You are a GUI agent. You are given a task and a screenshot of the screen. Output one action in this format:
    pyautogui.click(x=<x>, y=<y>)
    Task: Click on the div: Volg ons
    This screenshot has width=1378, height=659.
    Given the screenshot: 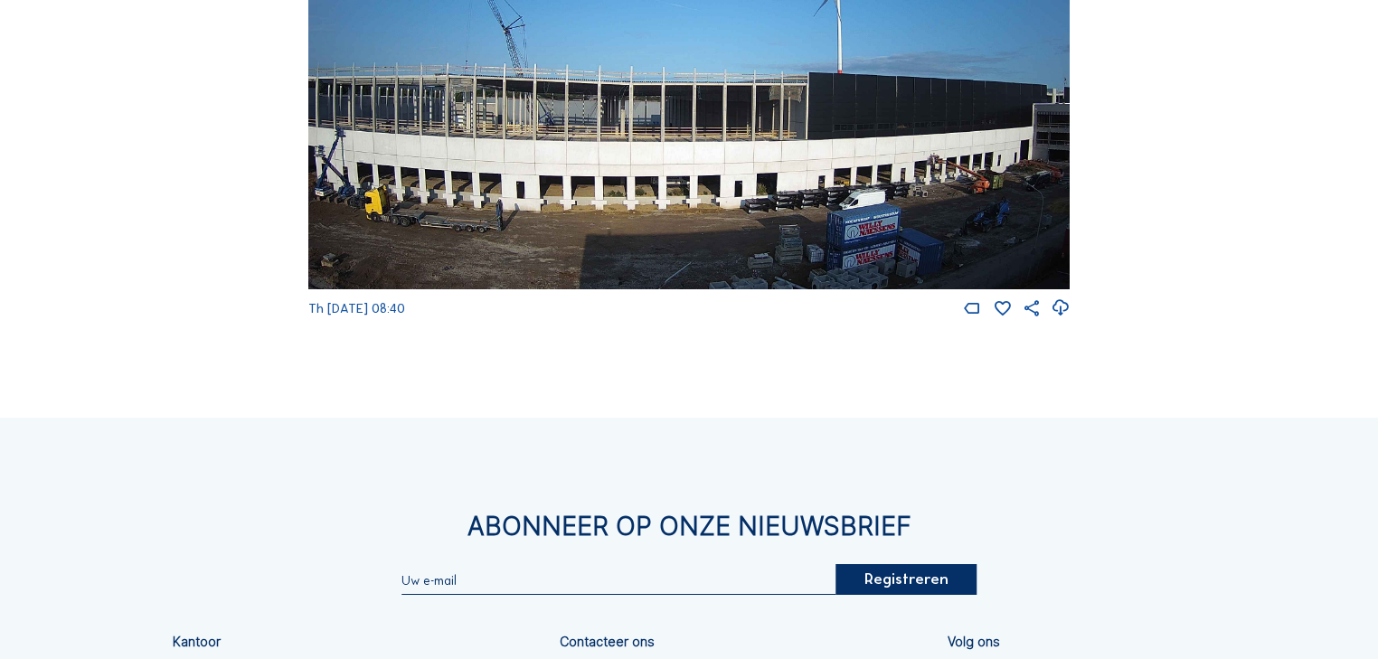 What is the action you would take?
    pyautogui.click(x=973, y=642)
    